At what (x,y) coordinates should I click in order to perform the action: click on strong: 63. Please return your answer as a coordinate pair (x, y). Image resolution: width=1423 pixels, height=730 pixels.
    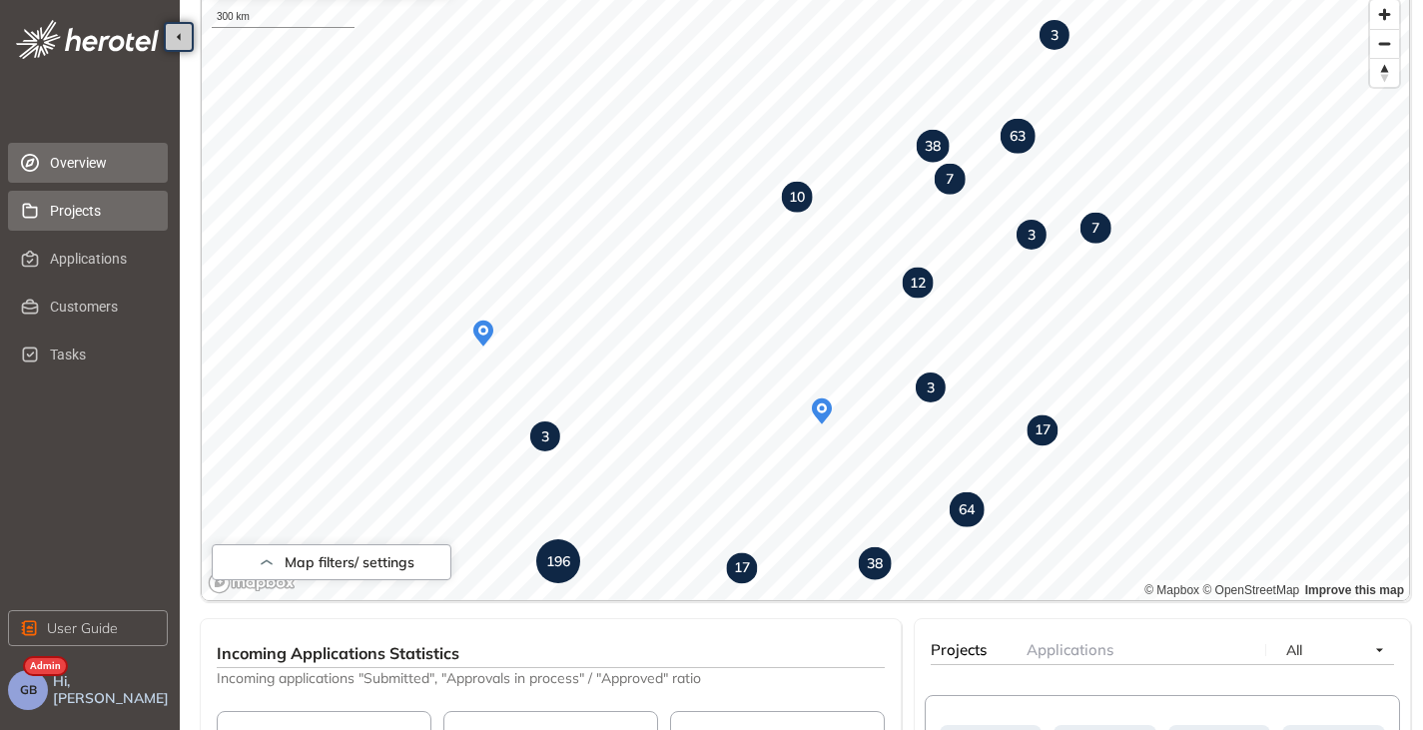
    Looking at the image, I should click on (1017, 136).